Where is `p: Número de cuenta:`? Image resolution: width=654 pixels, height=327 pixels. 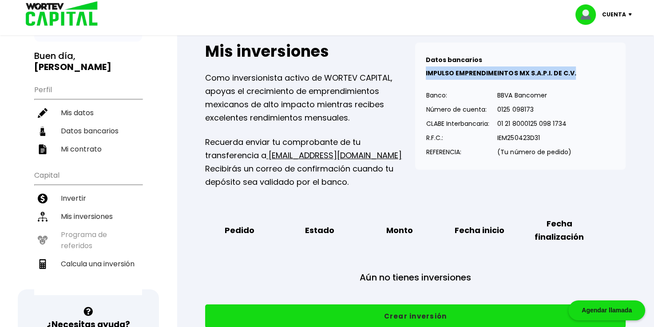 p: Número de cuenta: is located at coordinates (457, 110).